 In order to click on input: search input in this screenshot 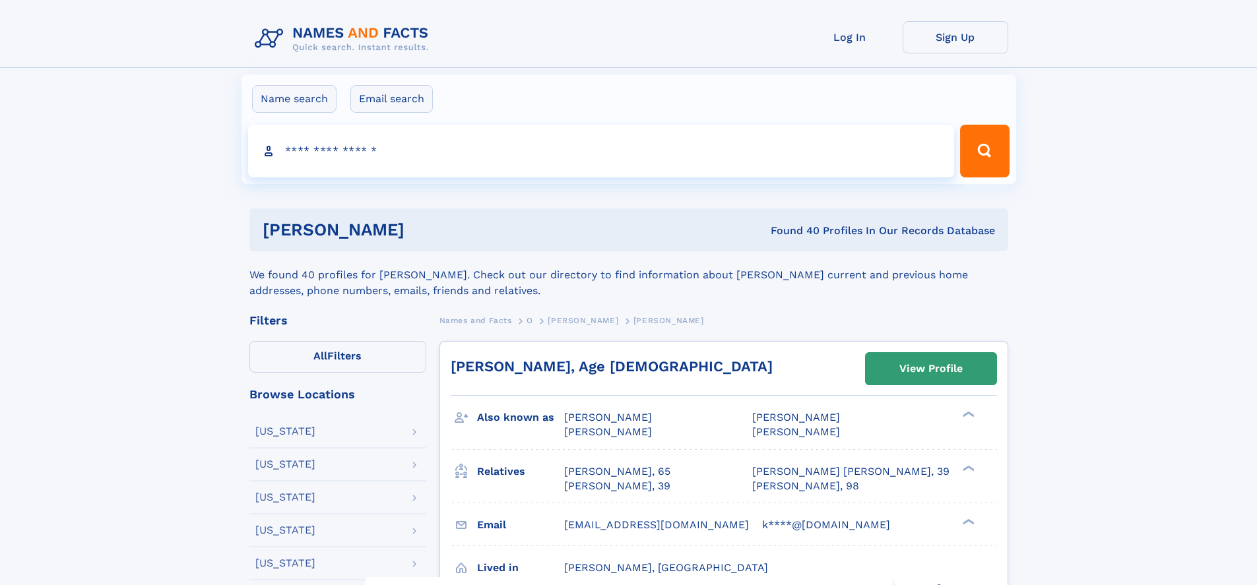, I will do `click(601, 151)`.